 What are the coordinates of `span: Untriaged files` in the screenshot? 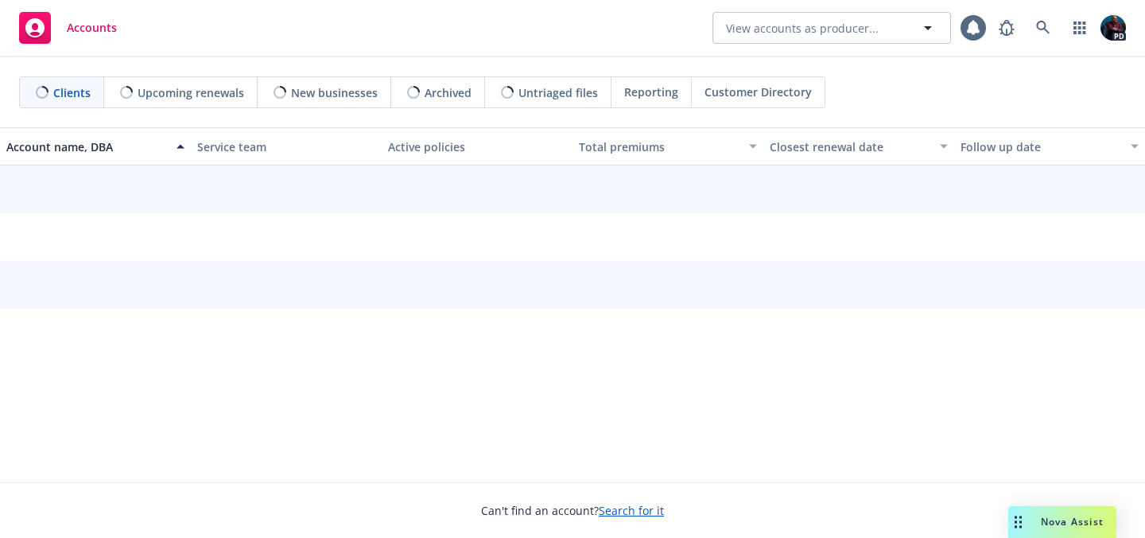 It's located at (558, 92).